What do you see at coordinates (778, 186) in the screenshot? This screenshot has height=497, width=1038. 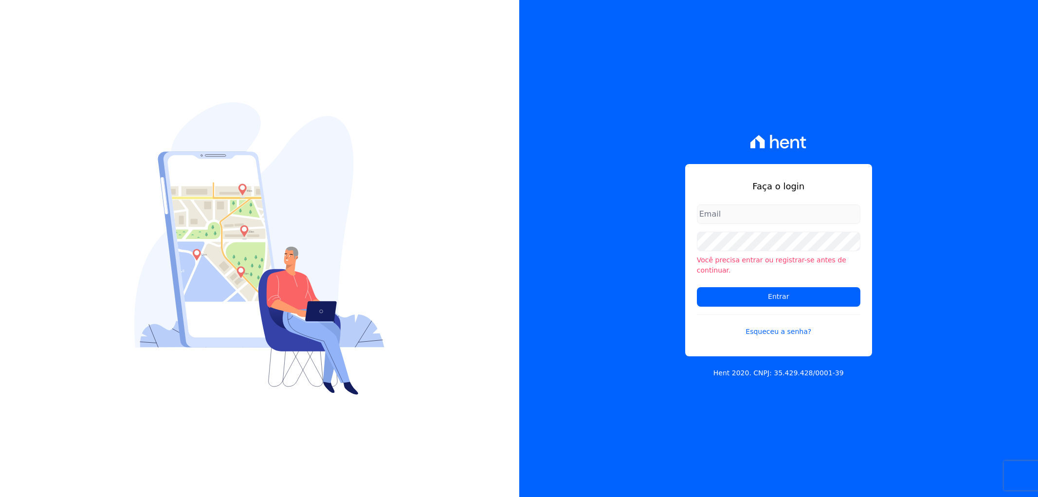 I see `h1: Faça o login` at bounding box center [778, 186].